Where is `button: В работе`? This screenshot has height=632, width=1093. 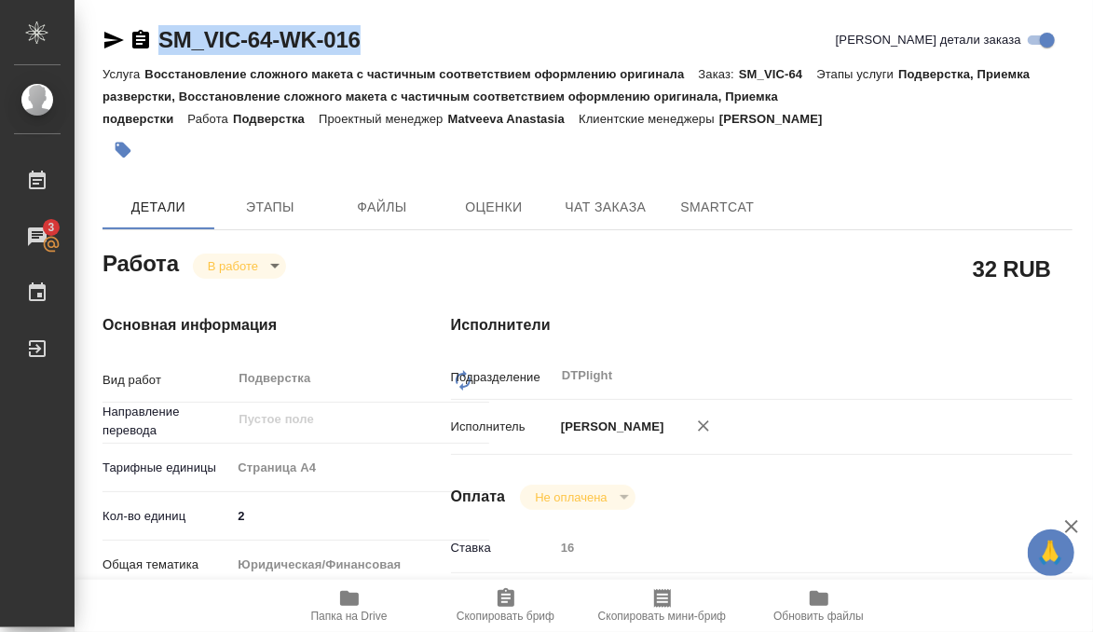
button: В работе is located at coordinates (233, 266).